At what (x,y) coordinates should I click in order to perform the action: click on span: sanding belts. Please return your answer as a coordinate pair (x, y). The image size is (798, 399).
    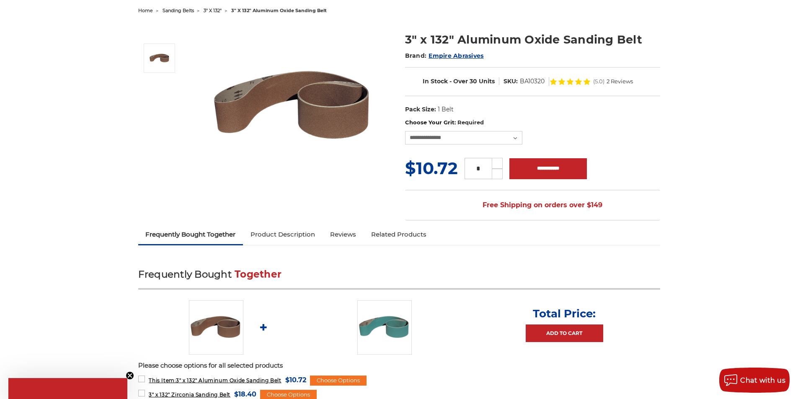
    Looking at the image, I should click on (178, 10).